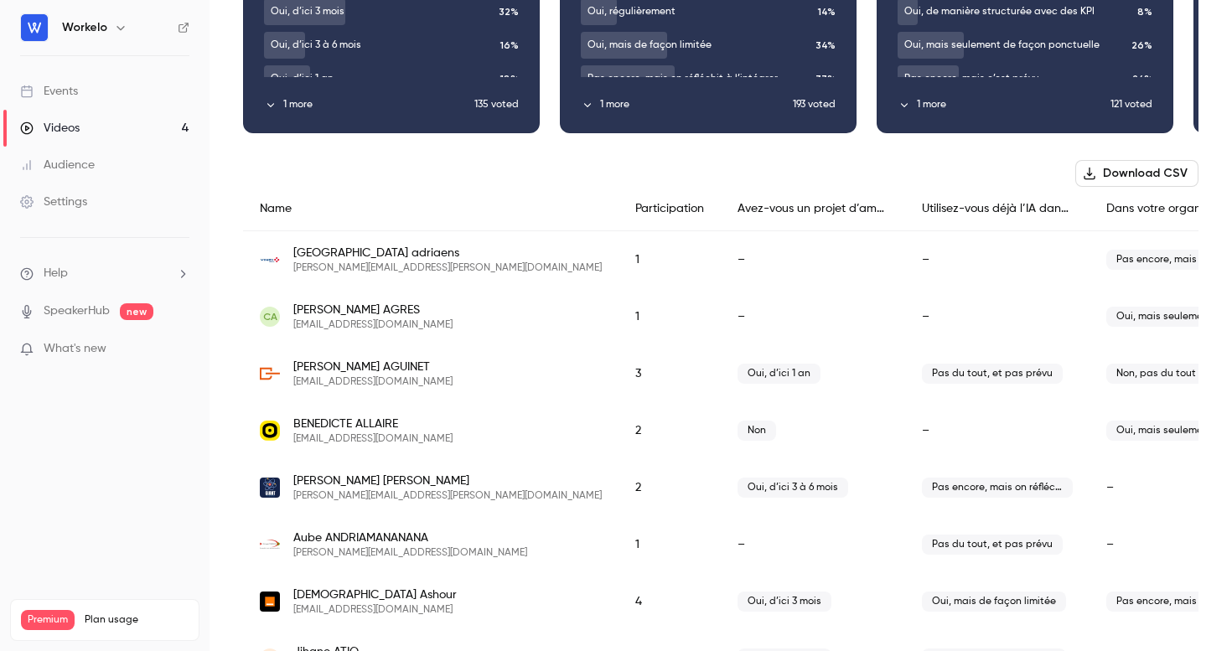 This screenshot has width=1232, height=651. What do you see at coordinates (270, 602) in the screenshot?
I see `img: orange.com` at bounding box center [270, 602].